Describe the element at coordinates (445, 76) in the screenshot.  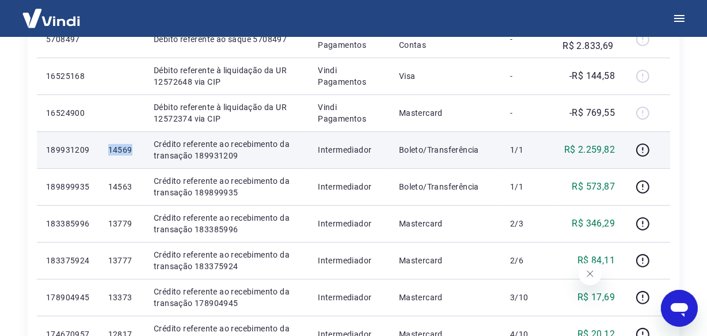
I see `p: Visa` at that location.